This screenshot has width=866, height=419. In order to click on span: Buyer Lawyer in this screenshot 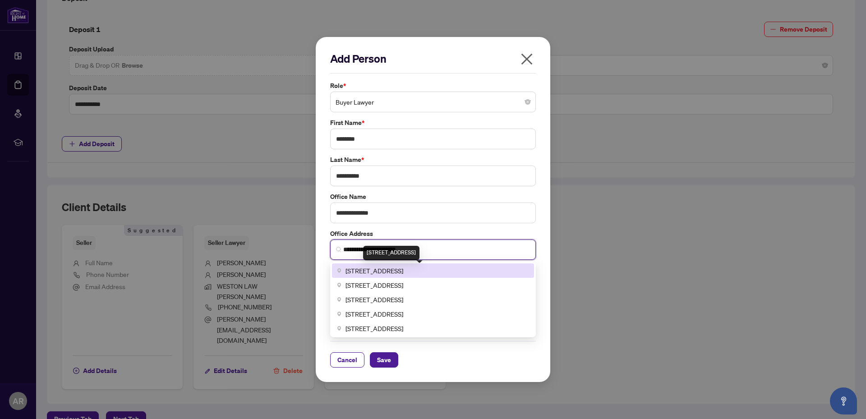, I will do `click(433, 102)`.